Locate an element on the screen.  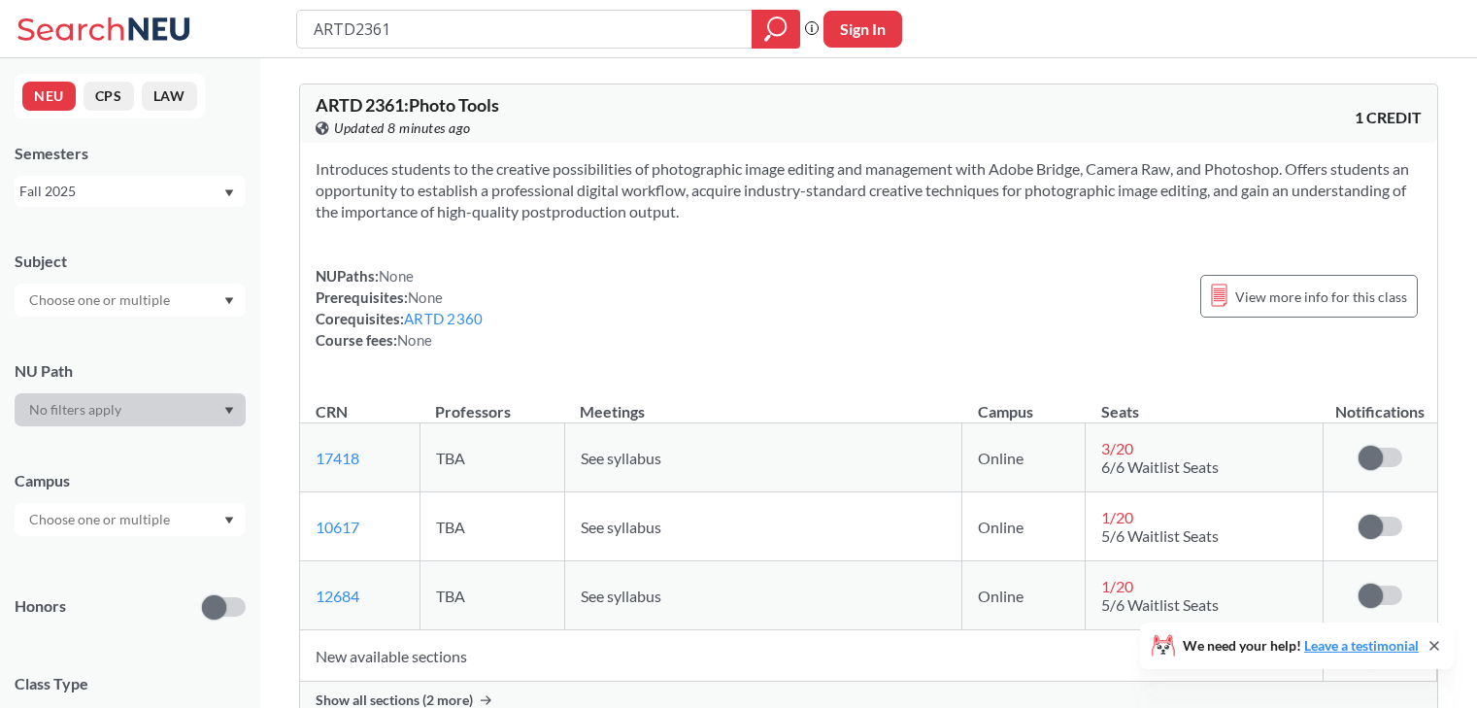
a: Leave a testimonial is located at coordinates (1362, 645).